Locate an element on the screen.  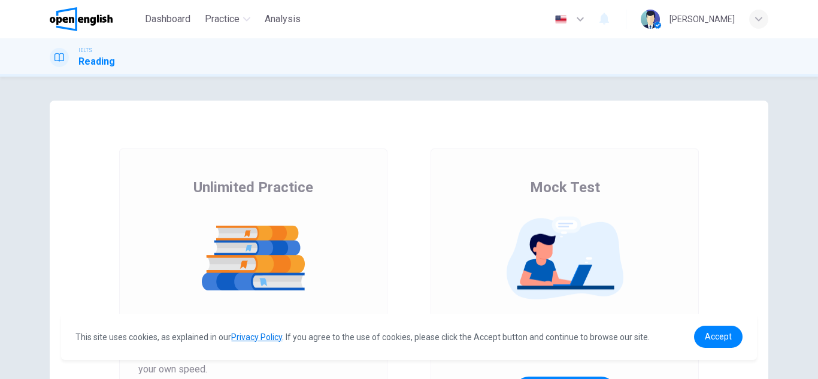
img: OpenEnglish logo is located at coordinates (81, 19).